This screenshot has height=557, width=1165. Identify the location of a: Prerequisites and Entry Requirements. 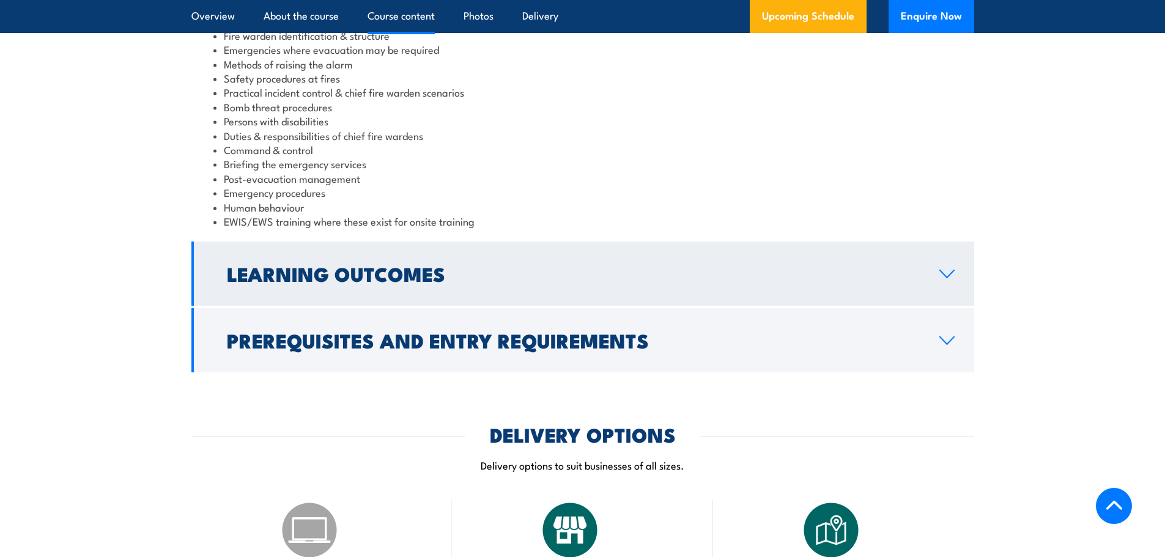
(583, 340).